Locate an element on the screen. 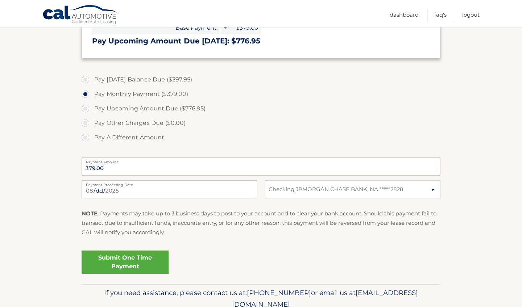 Image resolution: width=522 pixels, height=307 pixels. label: Pay Monthly Payment ($379.00) is located at coordinates (261, 94).